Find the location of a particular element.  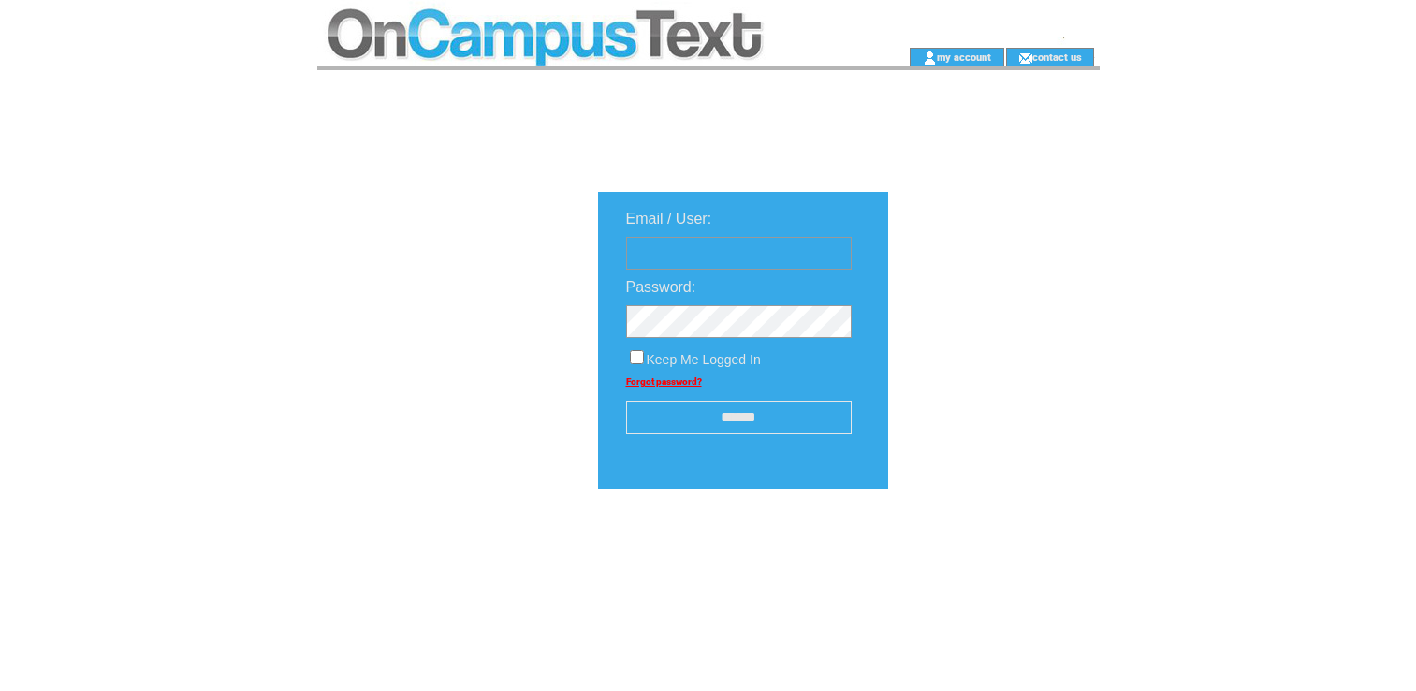

img: contact_us_icon.gif;jsessionid=AD0413ED9D837EF33216C36CA6412E7D is located at coordinates (1025, 58).